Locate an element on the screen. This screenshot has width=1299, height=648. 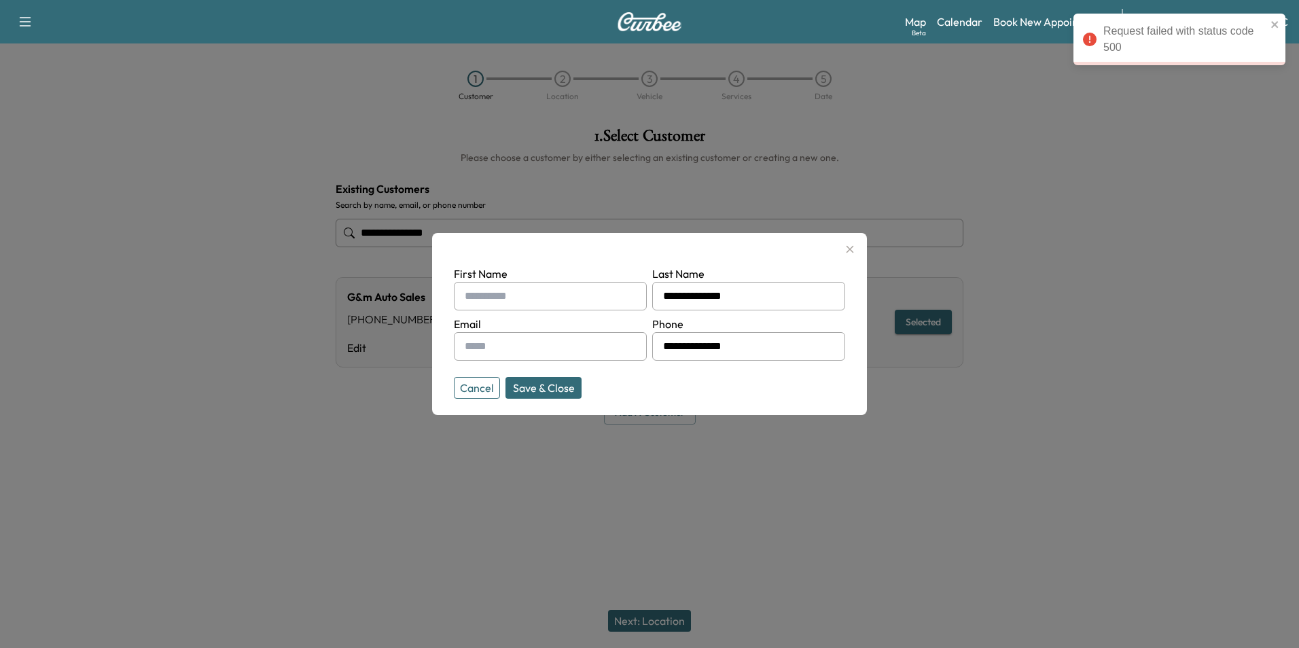
label: Phone is located at coordinates (668, 324).